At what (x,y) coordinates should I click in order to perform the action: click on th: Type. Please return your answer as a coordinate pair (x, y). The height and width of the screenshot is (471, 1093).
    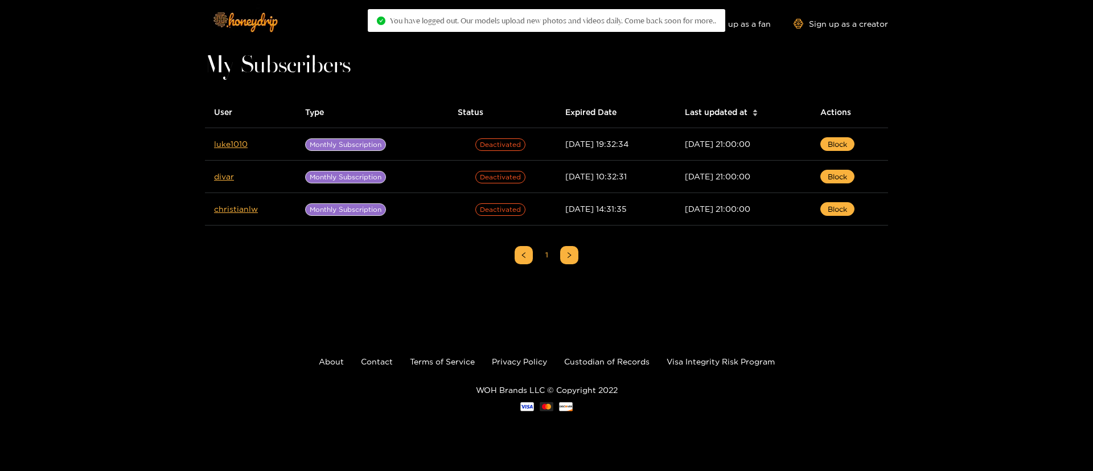
    Looking at the image, I should click on (372, 112).